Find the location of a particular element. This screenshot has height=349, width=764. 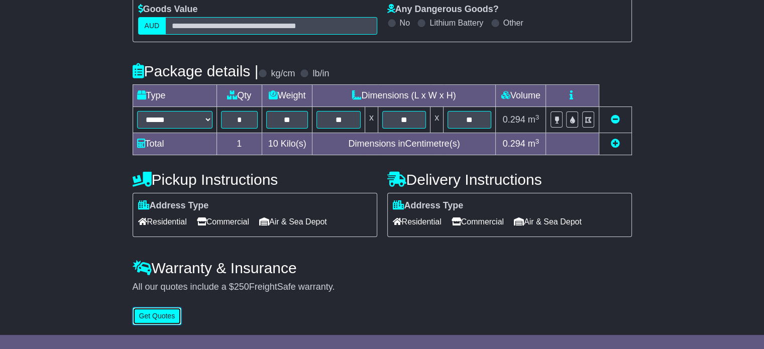

td: 1 is located at coordinates (239, 144).